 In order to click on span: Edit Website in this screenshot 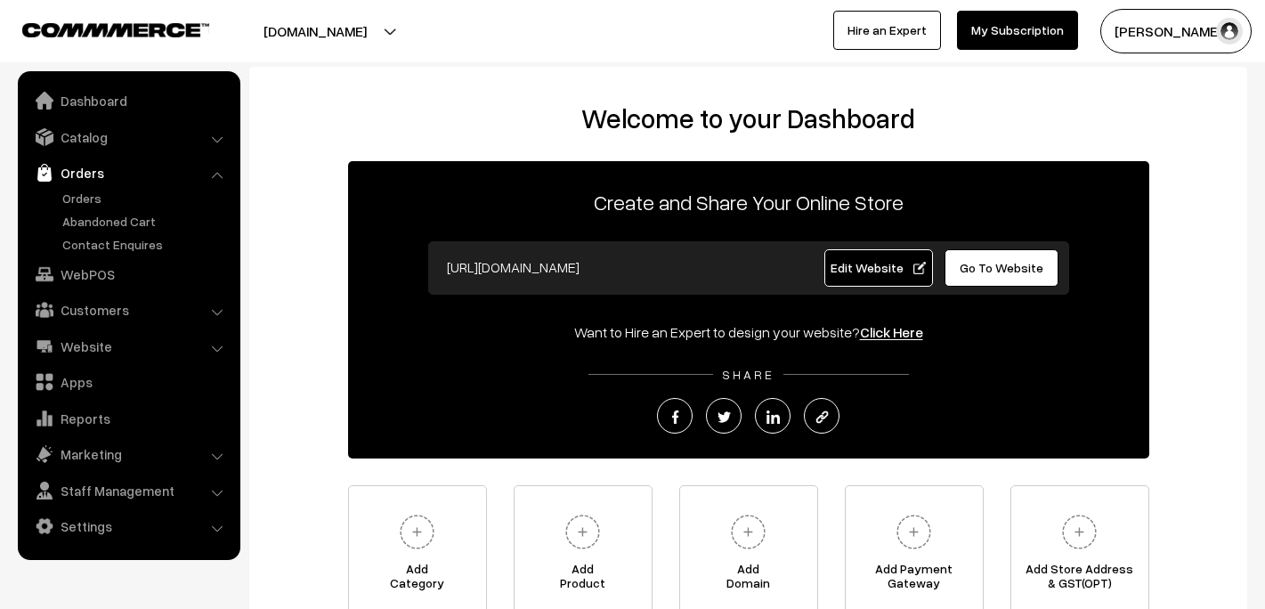, I will do `click(878, 267)`.